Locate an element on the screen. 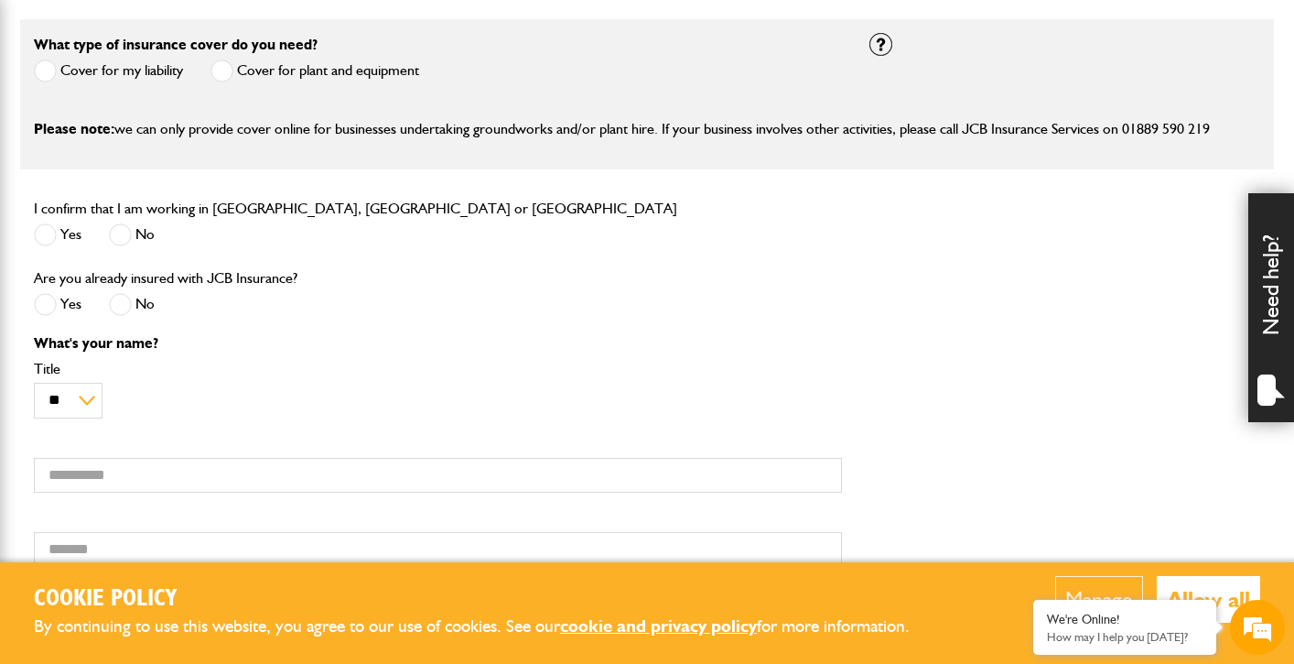 This screenshot has height=664, width=1294. h2: Cookie Policy is located at coordinates (487, 599).